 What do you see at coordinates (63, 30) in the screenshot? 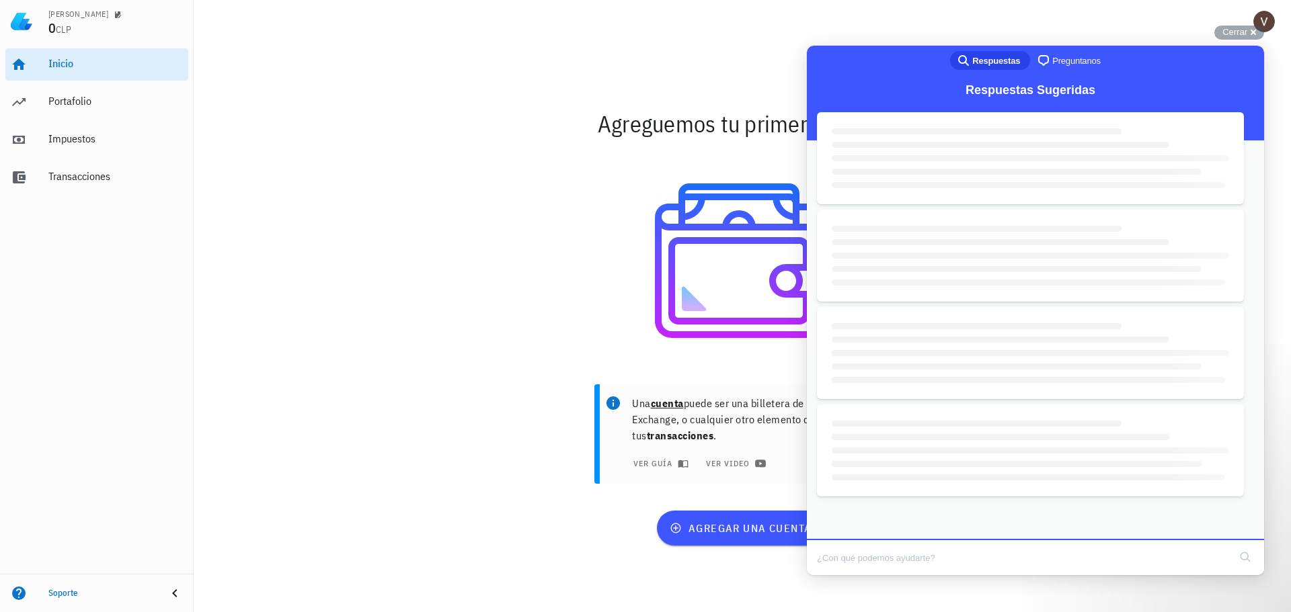
I see `span: CLP` at bounding box center [63, 30].